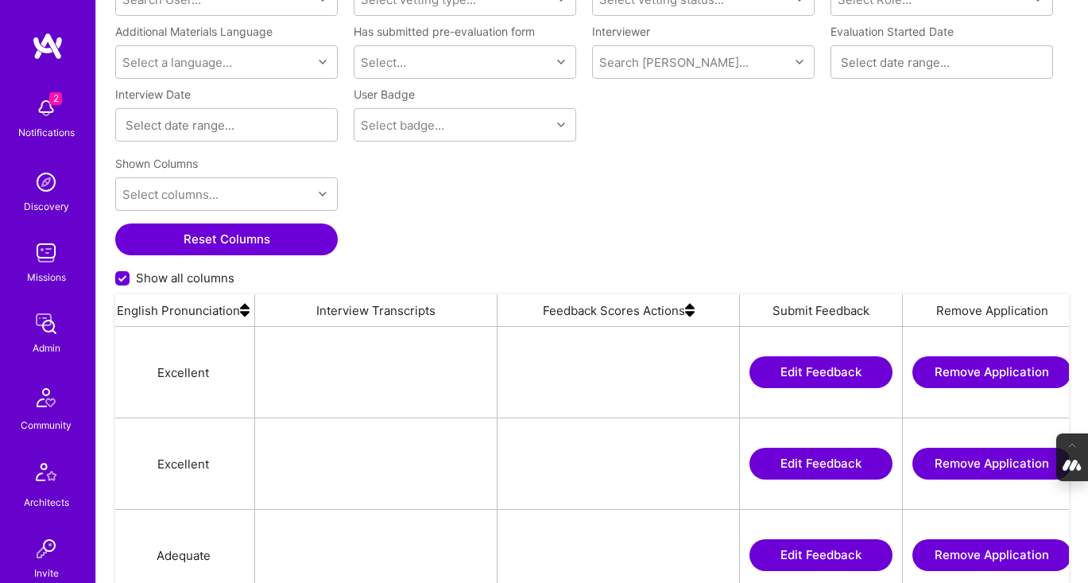 The width and height of the screenshot is (1088, 583). Describe the element at coordinates (376, 310) in the screenshot. I see `div: Interview Transcripts` at that location.